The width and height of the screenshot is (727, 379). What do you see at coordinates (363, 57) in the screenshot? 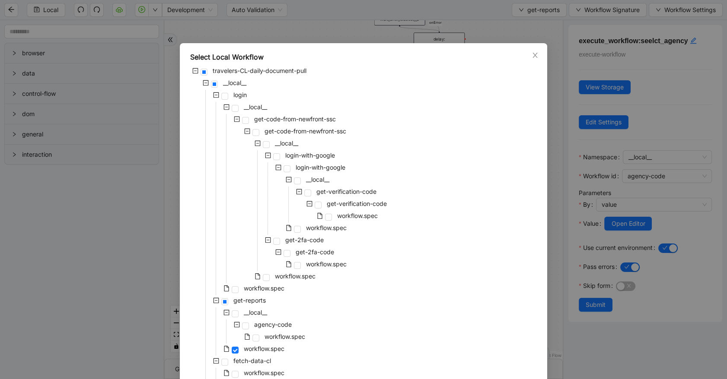
I see `div: Select Local Workflow` at bounding box center [363, 57].